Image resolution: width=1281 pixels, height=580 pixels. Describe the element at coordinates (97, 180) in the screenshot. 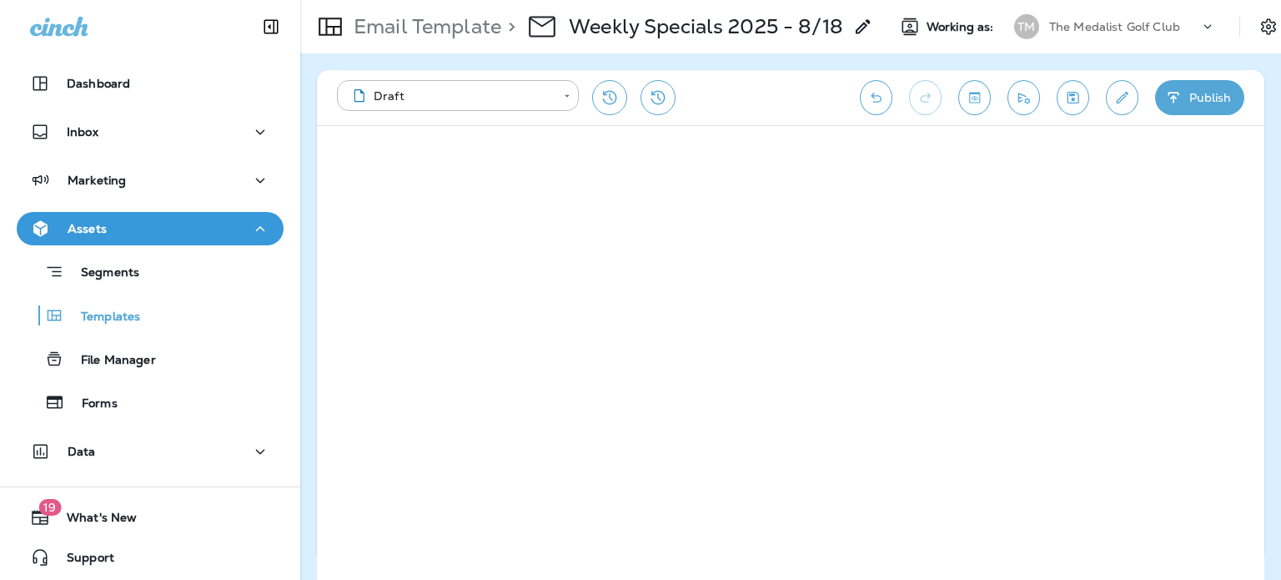

I see `p: Marketing` at that location.